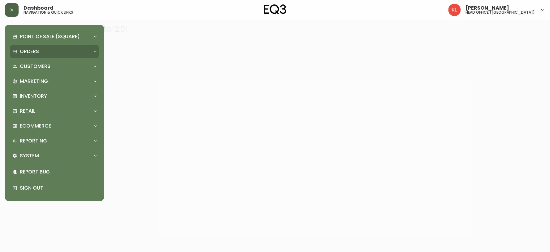  Describe the element at coordinates (58, 172) in the screenshot. I see `p: Report Bug` at that location.